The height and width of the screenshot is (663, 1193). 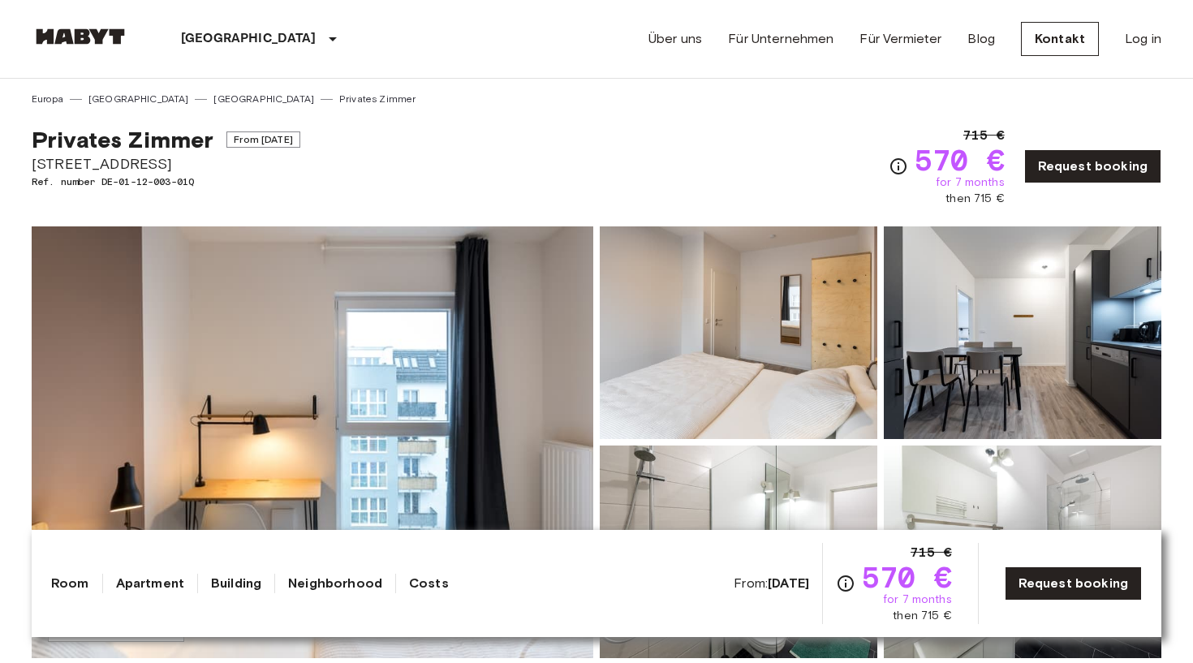 What do you see at coordinates (377, 99) in the screenshot?
I see `a: Privates Zimmer` at bounding box center [377, 99].